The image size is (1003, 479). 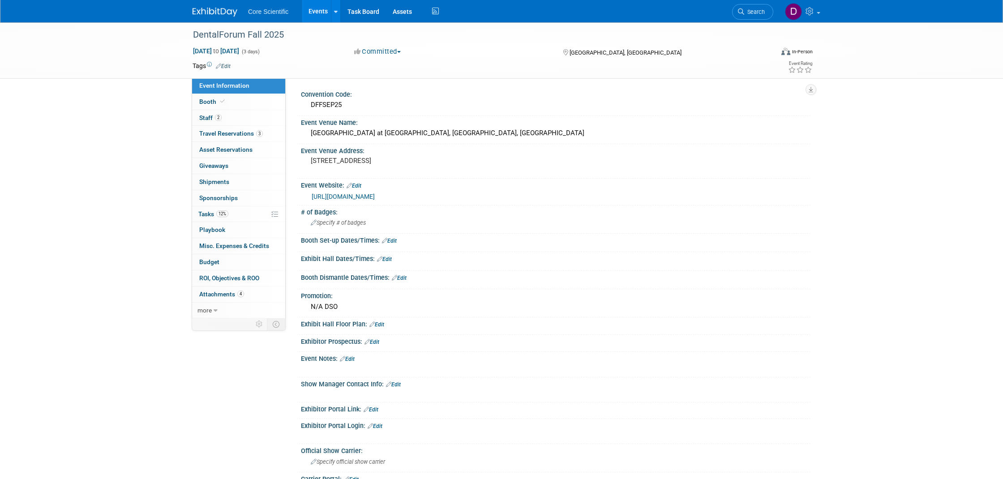 I want to click on a: Tasks12%, so click(x=239, y=214).